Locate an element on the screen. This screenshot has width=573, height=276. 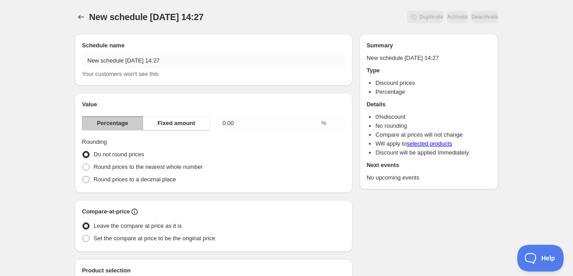
a: selected products is located at coordinates (430, 143).